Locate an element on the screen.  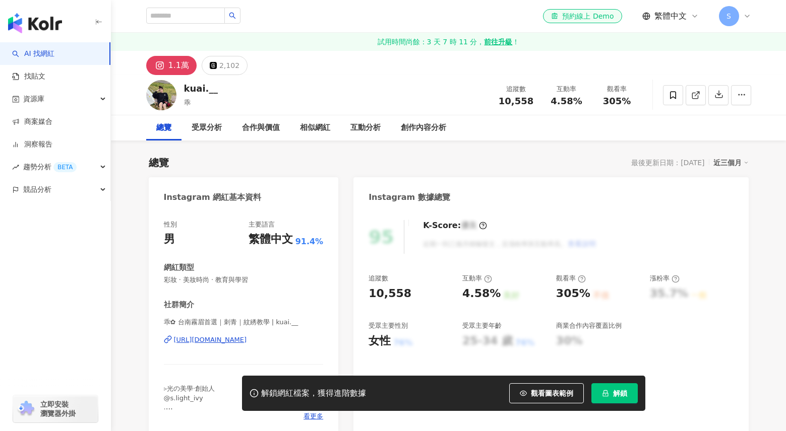
a: searchAI 找網紅 is located at coordinates (33, 54).